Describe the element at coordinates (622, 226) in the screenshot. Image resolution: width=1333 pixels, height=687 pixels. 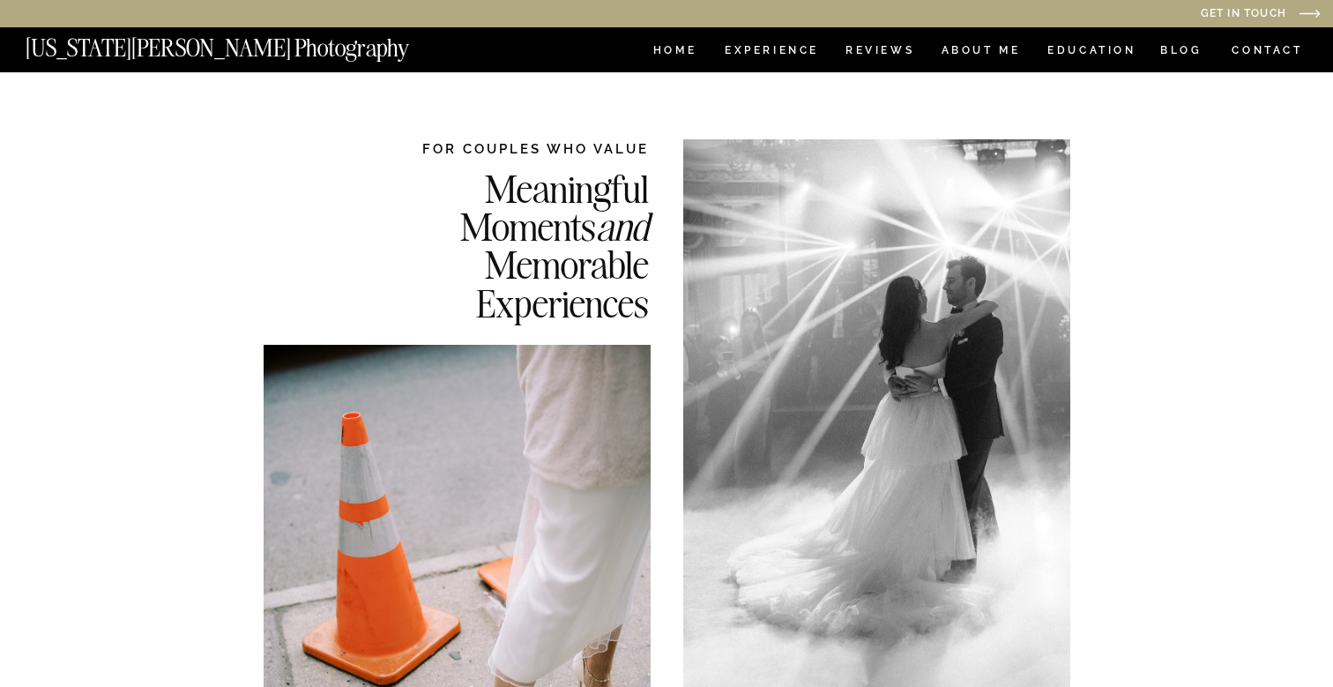
I see `i: and` at that location.